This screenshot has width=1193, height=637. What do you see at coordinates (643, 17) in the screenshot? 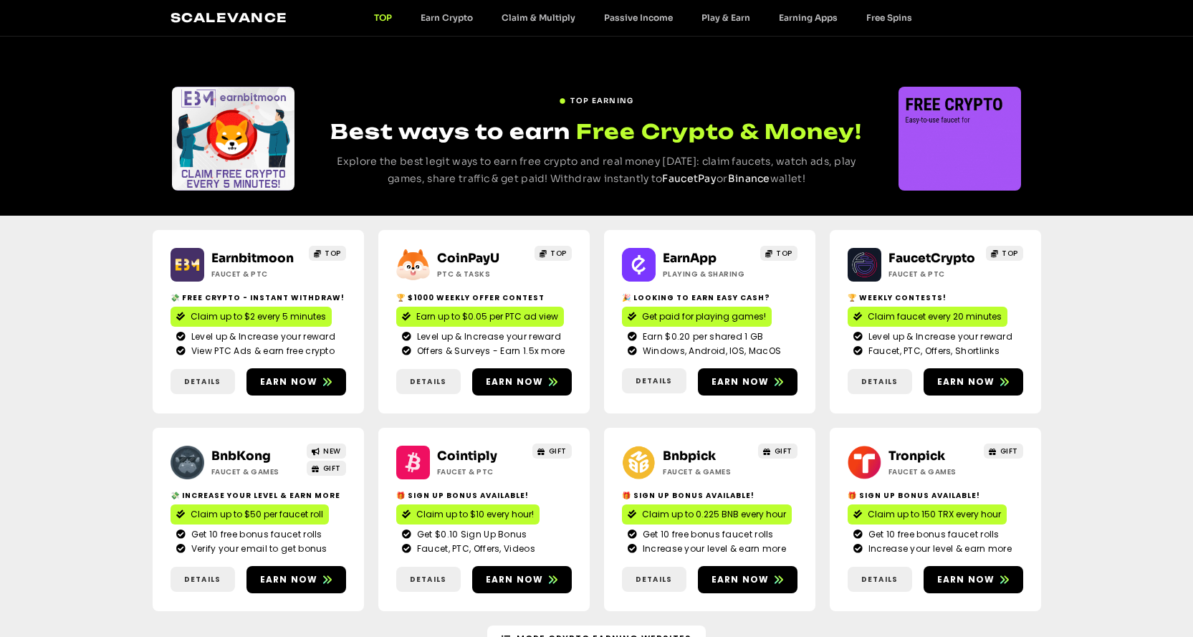
I see `nav: Menu` at bounding box center [643, 17].